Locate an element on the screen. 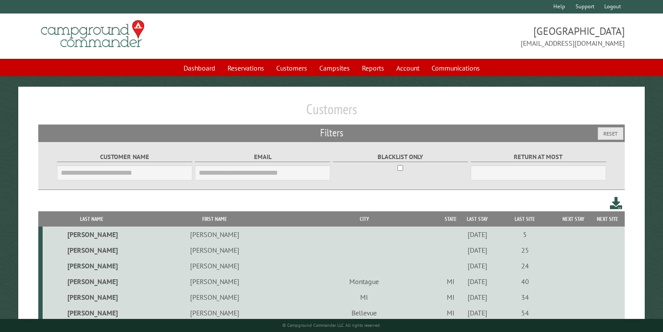 The height and width of the screenshot is (332, 663). label: Customer Name is located at coordinates (124, 157).